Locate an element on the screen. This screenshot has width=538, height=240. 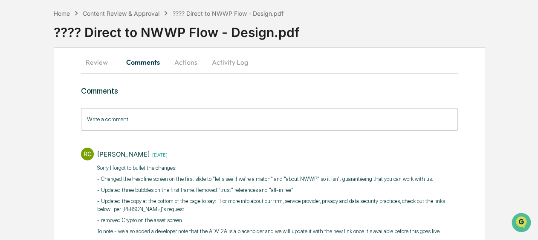
button: Send is located at coordinates (153, 173).